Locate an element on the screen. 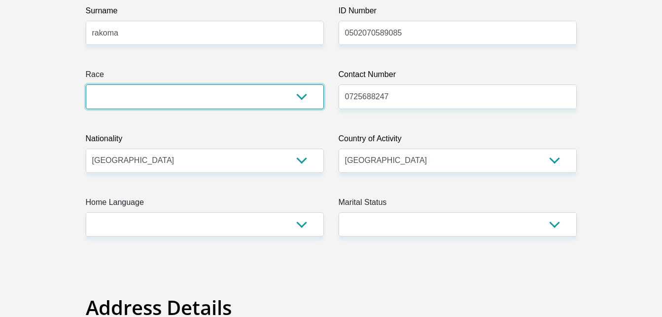  label: Country of Activity is located at coordinates (457, 141).